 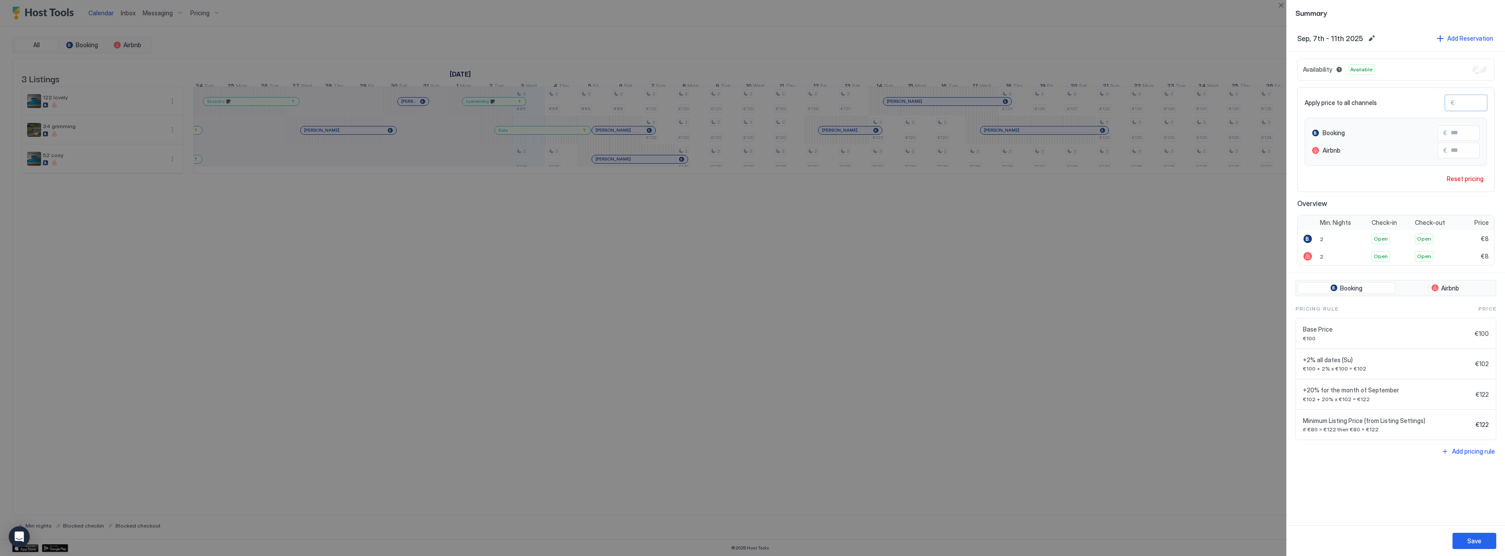 What do you see at coordinates (1468, 451) in the screenshot?
I see `button: Add pricing rule` at bounding box center [1468, 451].